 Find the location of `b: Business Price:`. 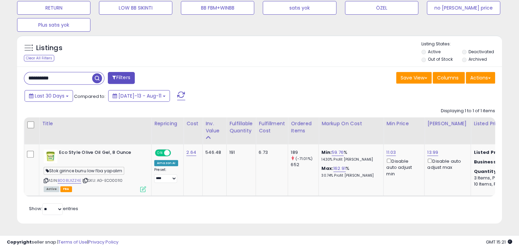

b: Business Price: is located at coordinates (493, 162).